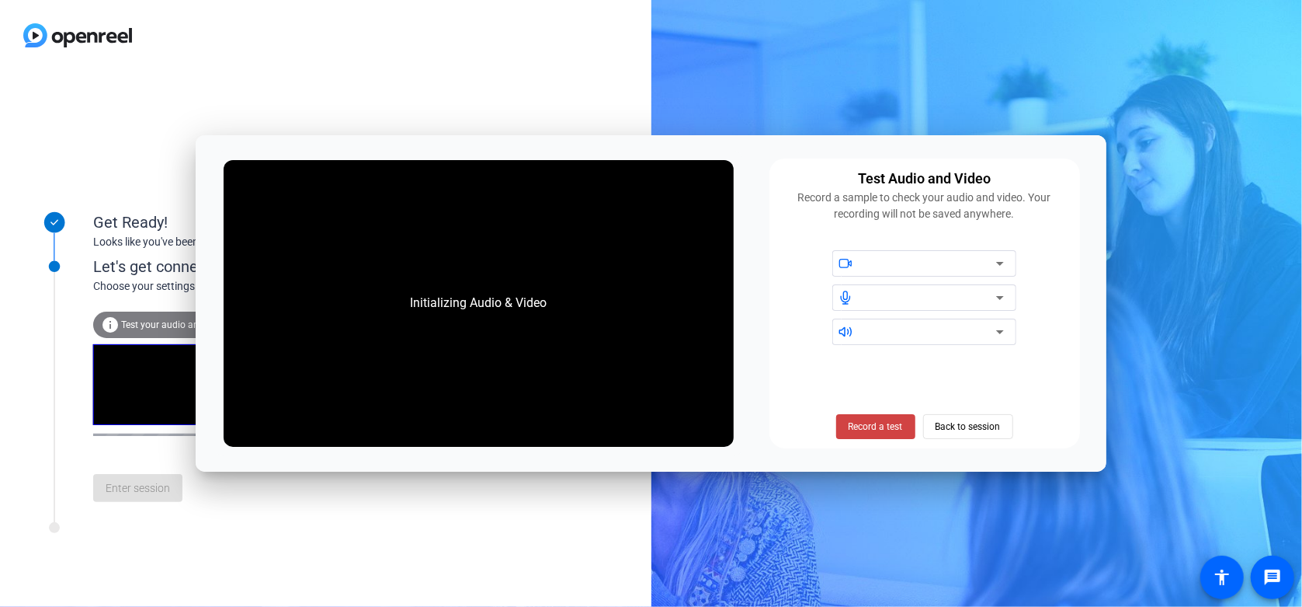 This screenshot has width=1302, height=607. What do you see at coordinates (249, 222) in the screenshot?
I see `div: Get Ready!` at bounding box center [249, 222].